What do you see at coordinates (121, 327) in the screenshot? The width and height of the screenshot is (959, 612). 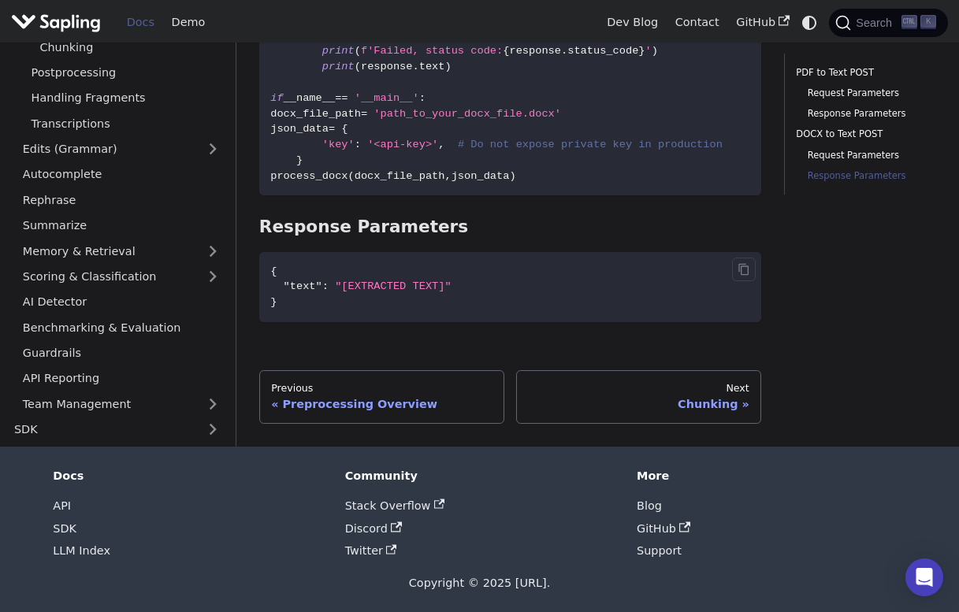 I see `a: Benchmarking & Evaluation` at bounding box center [121, 327].